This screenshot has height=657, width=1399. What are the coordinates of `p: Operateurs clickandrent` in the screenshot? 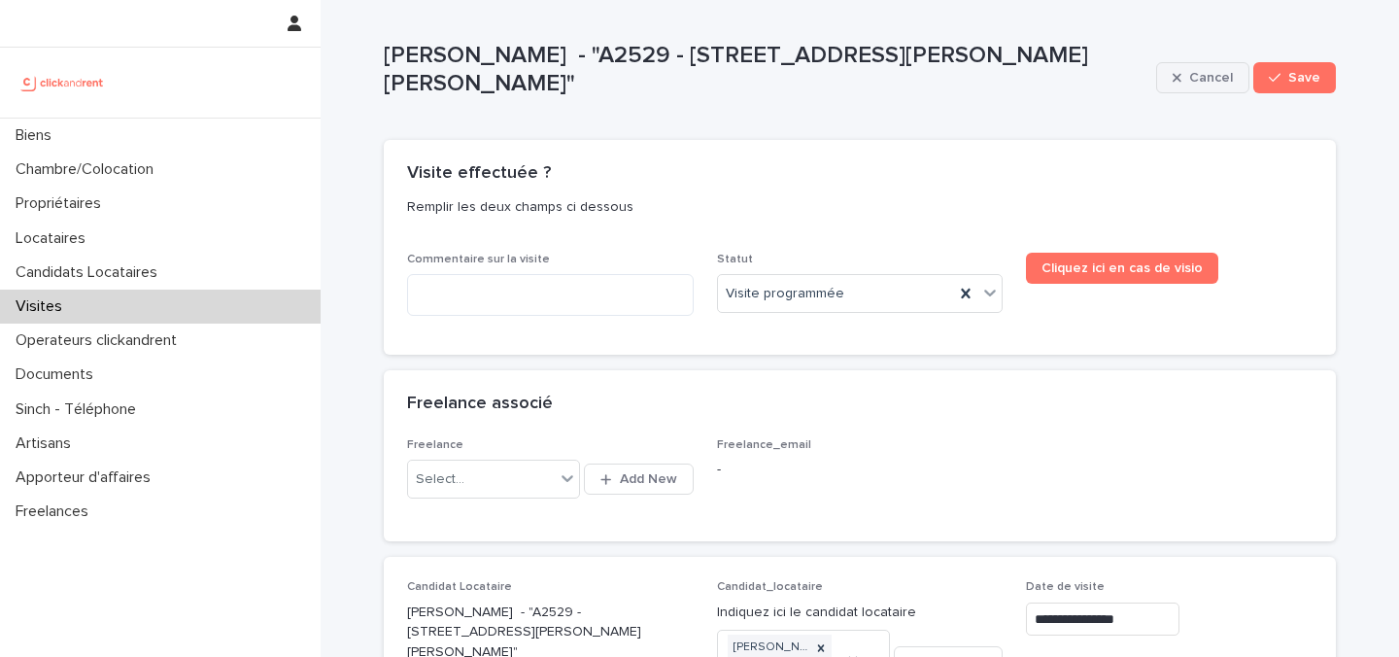 It's located at (100, 340).